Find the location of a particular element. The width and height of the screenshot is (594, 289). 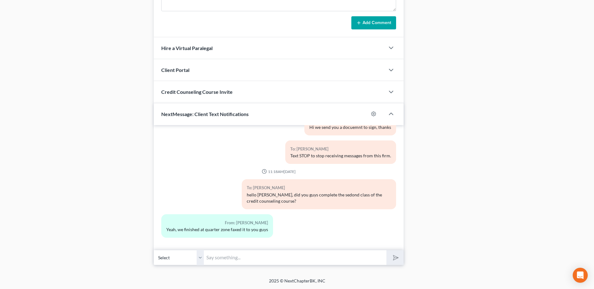

span: Hire a Virtual Paralegal is located at coordinates (187, 48).